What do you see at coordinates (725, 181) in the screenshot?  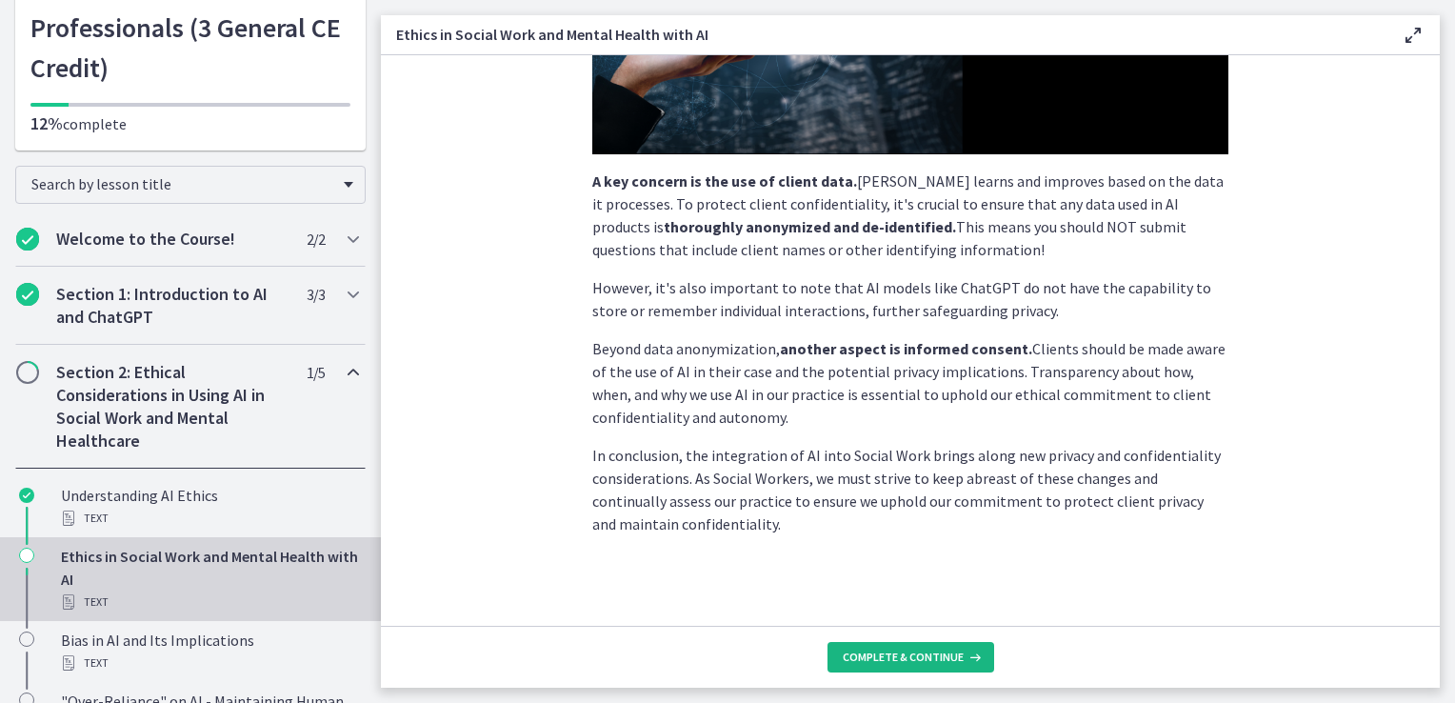 I see `strong: A key concern is the use of client data.` at bounding box center [725, 181].